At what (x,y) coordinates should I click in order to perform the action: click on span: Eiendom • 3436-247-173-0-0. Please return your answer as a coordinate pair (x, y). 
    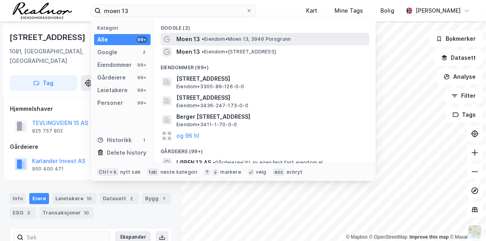
    Looking at the image, I should click on (212, 106).